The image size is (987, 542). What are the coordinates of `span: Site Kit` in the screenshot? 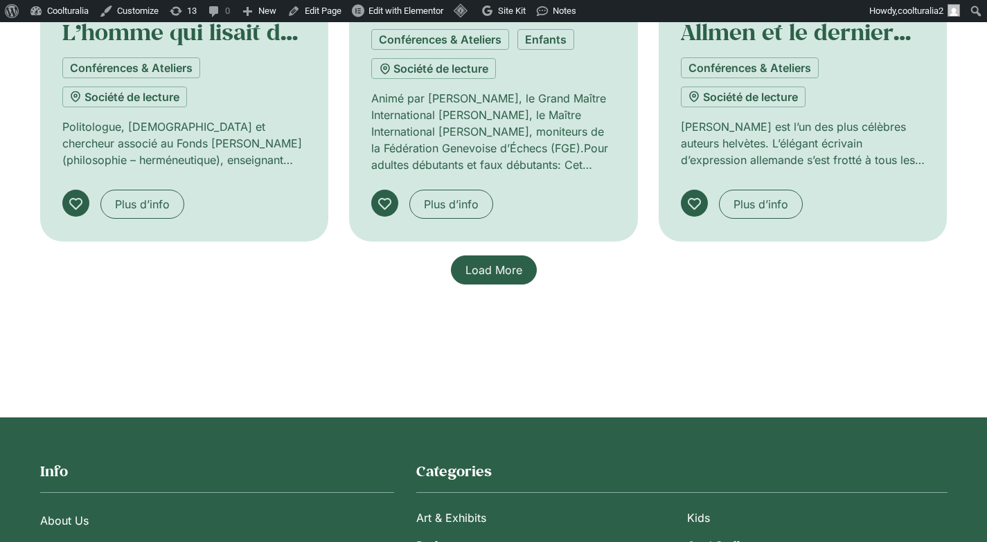 It's located at (512, 10).